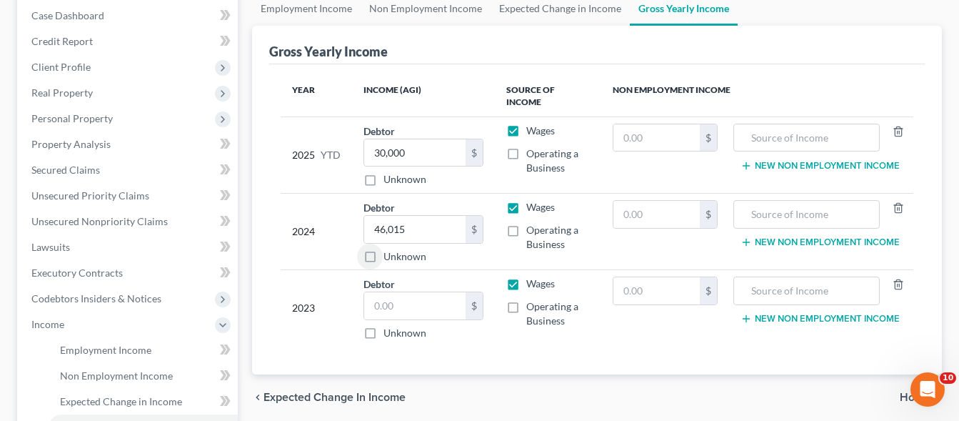 The width and height of the screenshot is (959, 421). I want to click on span: Lawsuits, so click(51, 246).